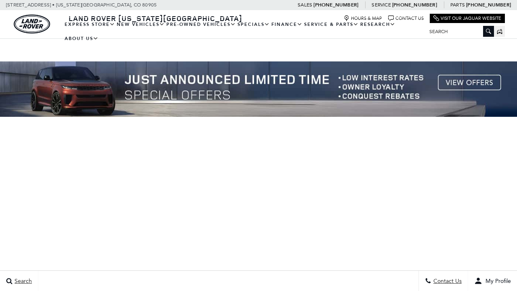 This screenshot has height=291, width=517. What do you see at coordinates (201, 24) in the screenshot?
I see `a: Pre-Owned Vehicles` at bounding box center [201, 24].